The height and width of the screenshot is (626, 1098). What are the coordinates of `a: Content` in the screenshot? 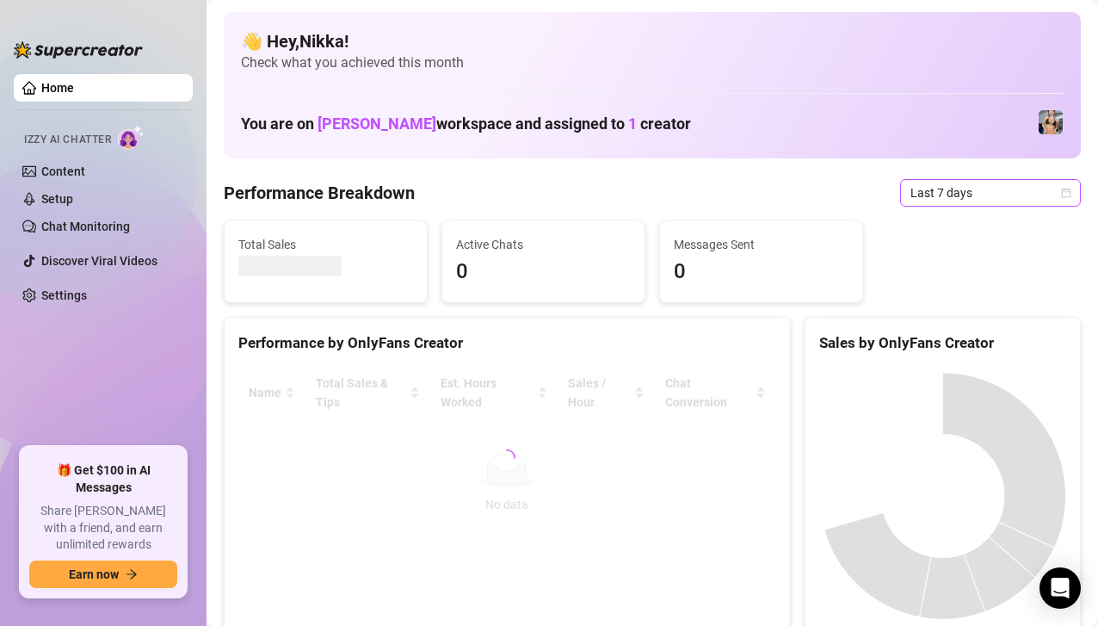 It's located at (63, 171).